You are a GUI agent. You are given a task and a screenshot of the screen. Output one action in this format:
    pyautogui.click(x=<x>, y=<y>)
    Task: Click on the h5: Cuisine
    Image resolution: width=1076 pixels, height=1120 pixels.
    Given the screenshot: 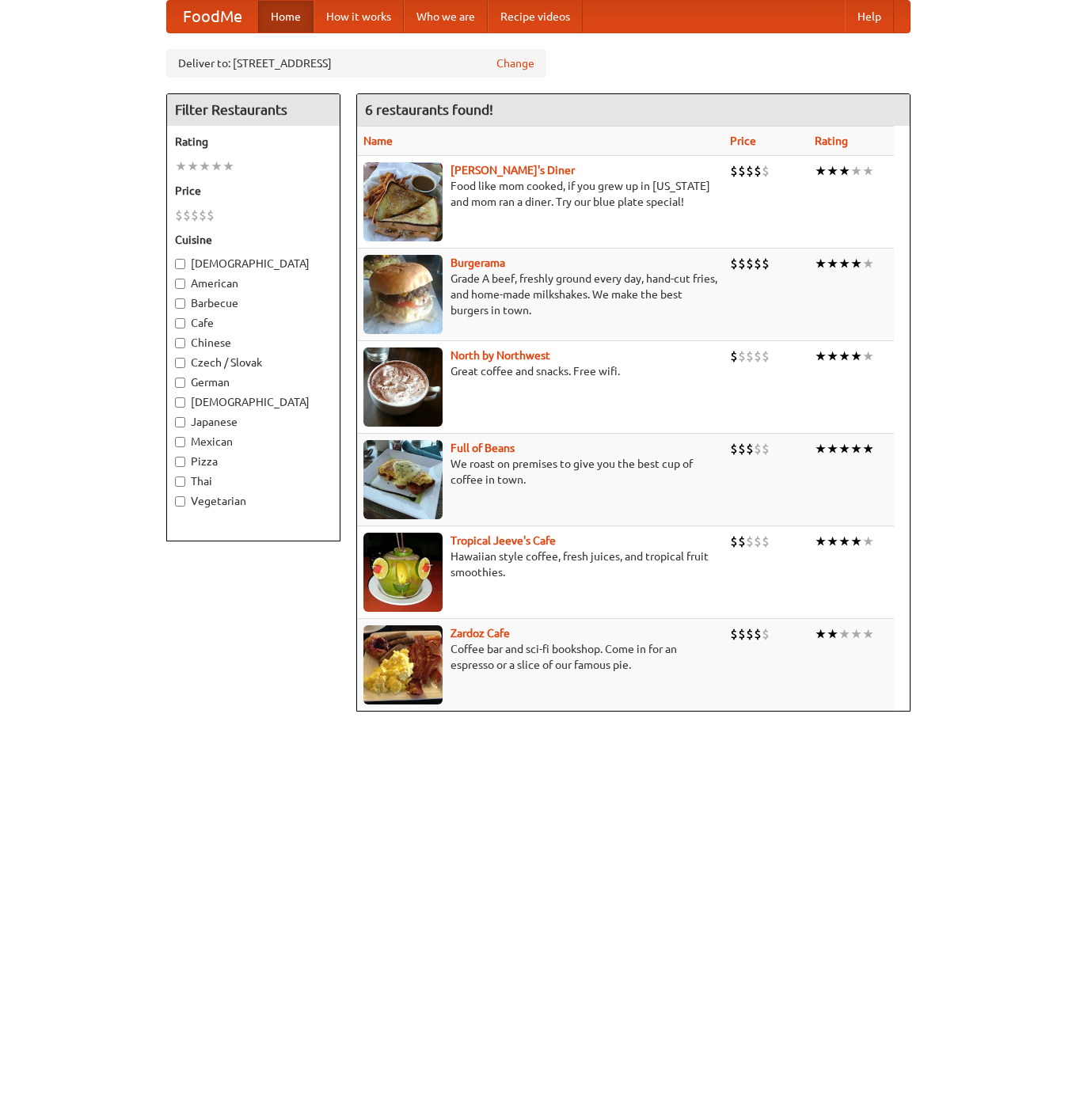 What is the action you would take?
    pyautogui.click(x=254, y=240)
    